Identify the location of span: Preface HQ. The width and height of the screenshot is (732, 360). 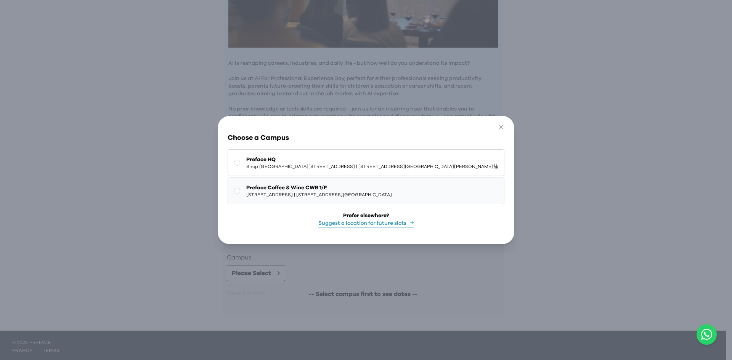
(372, 160).